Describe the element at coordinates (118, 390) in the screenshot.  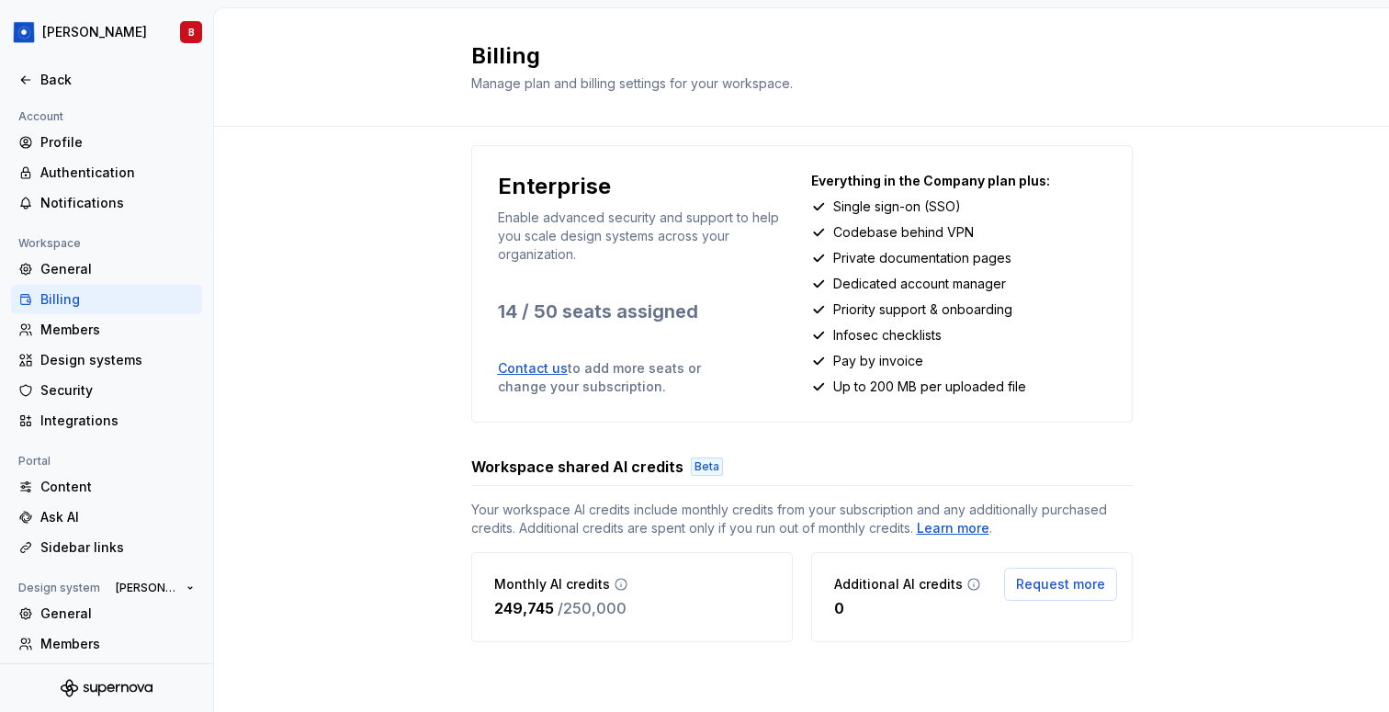
I see `div: Security` at that location.